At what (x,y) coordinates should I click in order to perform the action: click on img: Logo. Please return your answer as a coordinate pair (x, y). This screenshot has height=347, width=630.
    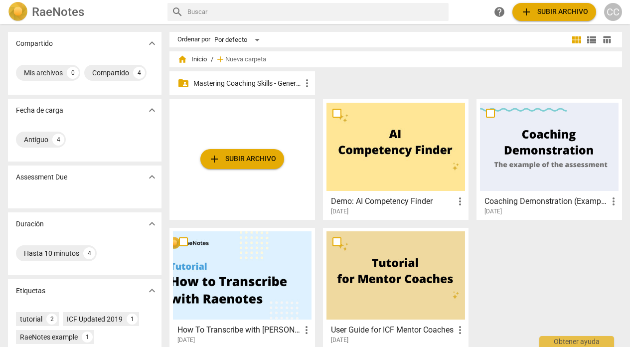
    Looking at the image, I should click on (18, 12).